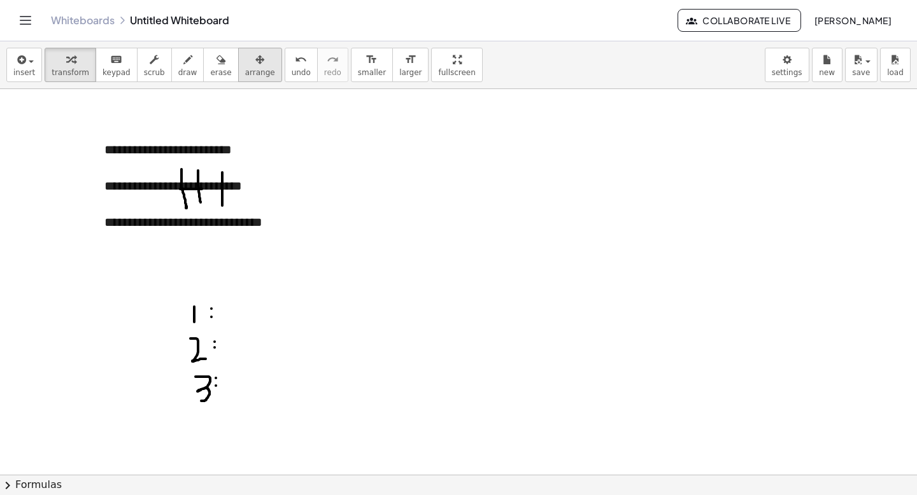  What do you see at coordinates (827, 73) in the screenshot?
I see `span: new` at bounding box center [827, 73].